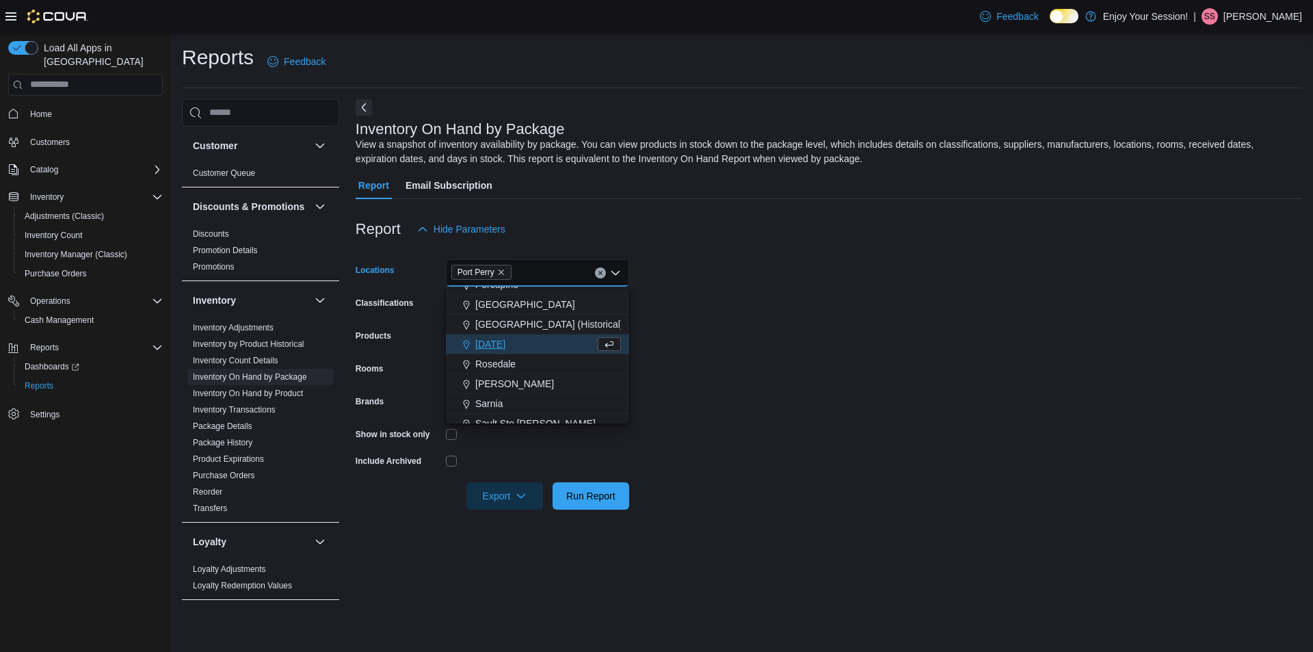 This screenshot has height=652, width=1313. What do you see at coordinates (222, 426) in the screenshot?
I see `span: Package Details` at bounding box center [222, 426].